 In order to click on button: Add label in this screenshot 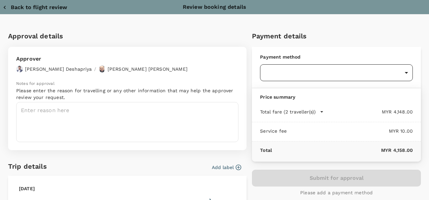, I will do `click(226, 168)`.